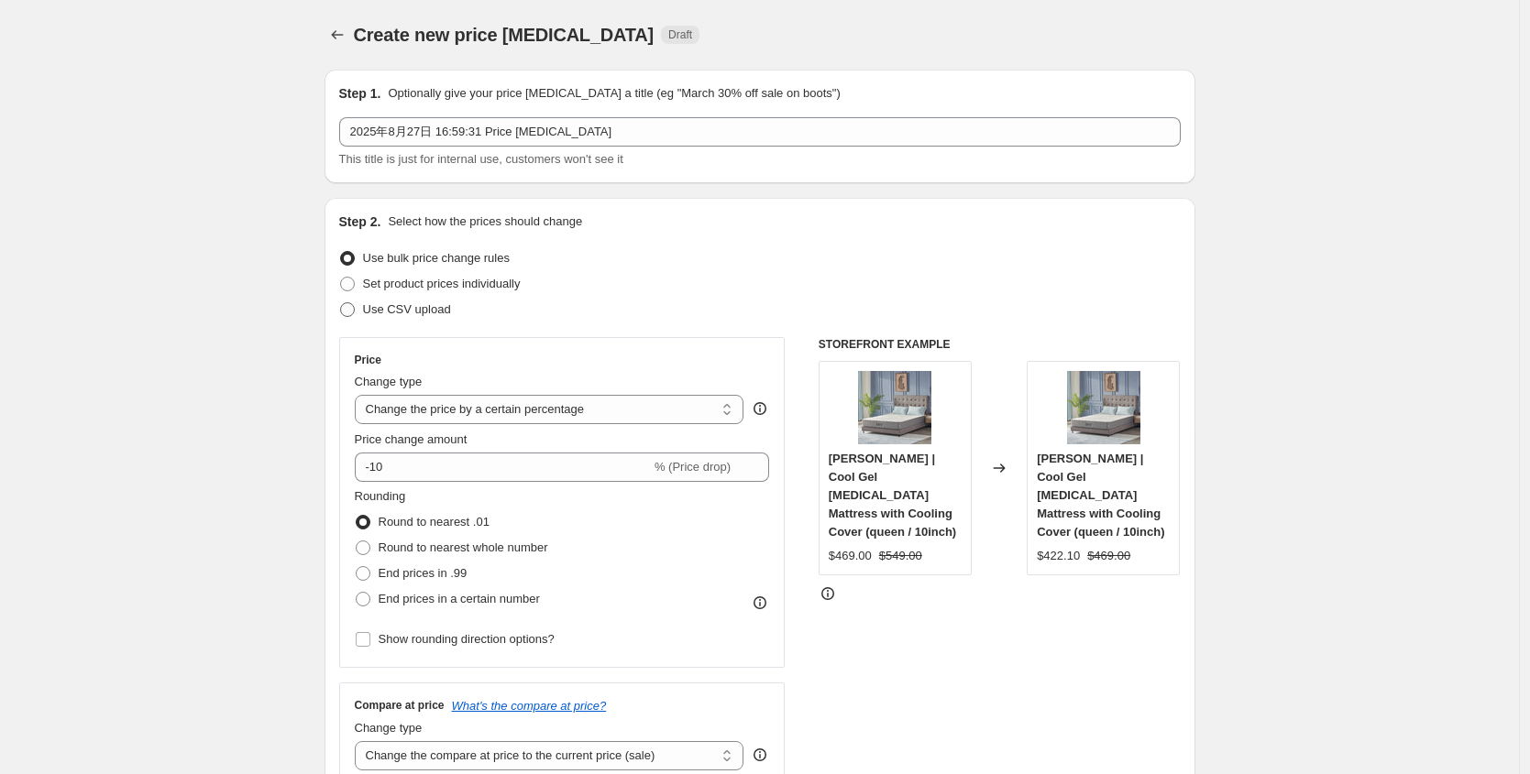 The image size is (1530, 774). Describe the element at coordinates (434, 522) in the screenshot. I see `span: Round to nearest .01` at that location.